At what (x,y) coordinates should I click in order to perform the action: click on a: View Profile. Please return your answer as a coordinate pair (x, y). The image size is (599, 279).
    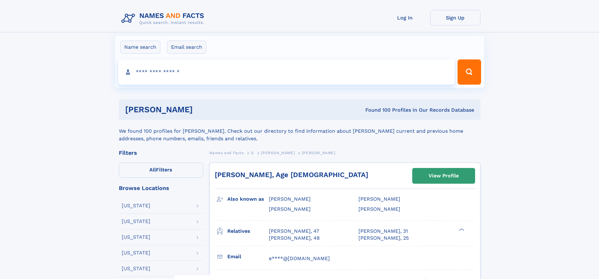
    Looking at the image, I should click on (444, 176).